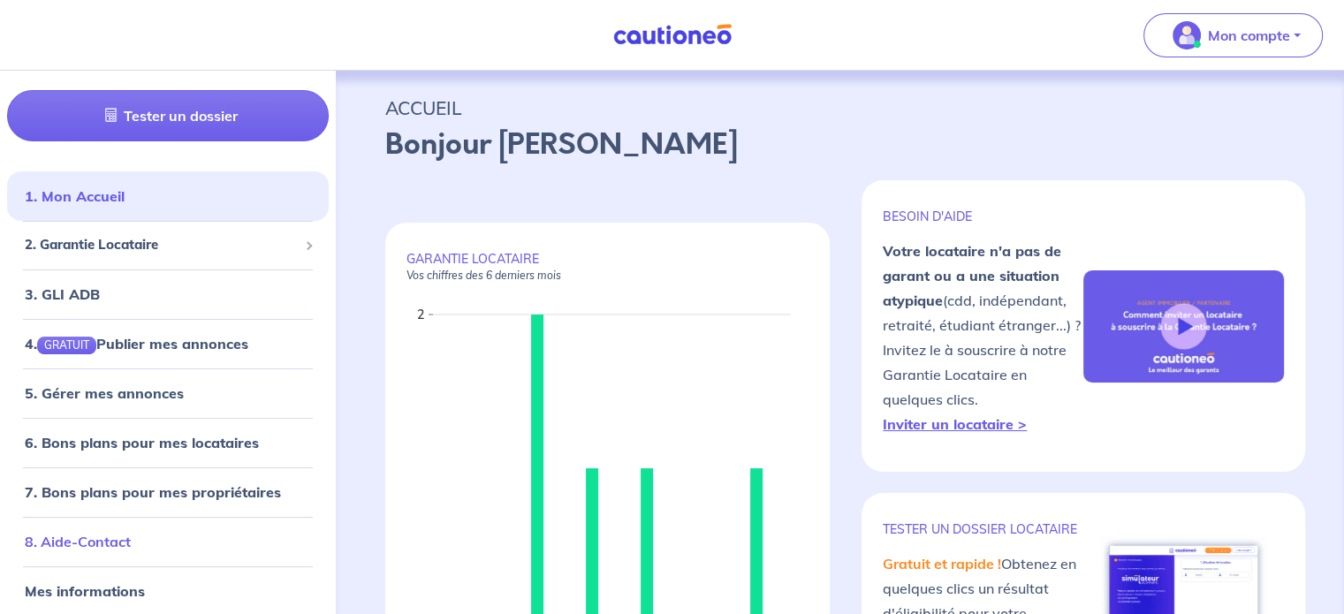 The height and width of the screenshot is (614, 1344). What do you see at coordinates (168, 591) in the screenshot?
I see `div: Mes informations` at bounding box center [168, 591].